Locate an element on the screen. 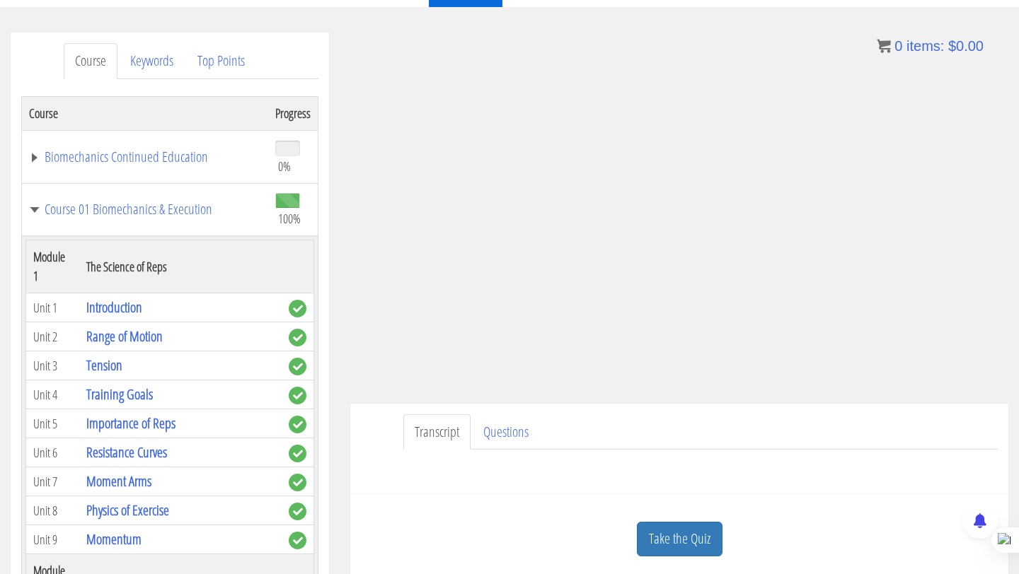 This screenshot has width=1019, height=574. span: items: is located at coordinates (924, 46).